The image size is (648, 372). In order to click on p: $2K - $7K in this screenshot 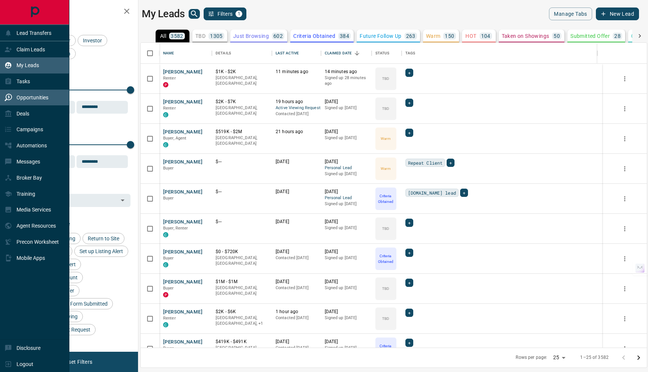, I will do `click(242, 102)`.